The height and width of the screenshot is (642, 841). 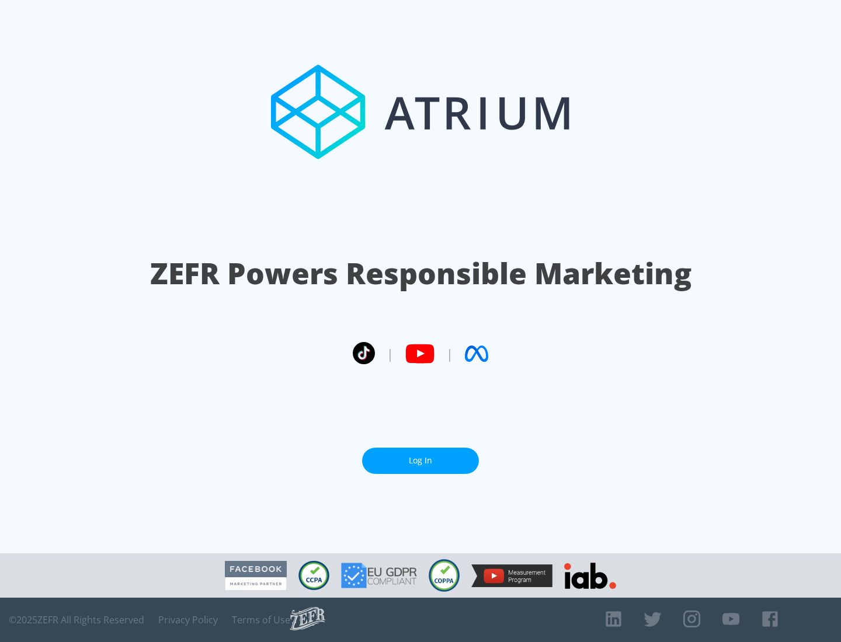 What do you see at coordinates (256, 576) in the screenshot?
I see `img: Facebook Marketing Partner` at bounding box center [256, 576].